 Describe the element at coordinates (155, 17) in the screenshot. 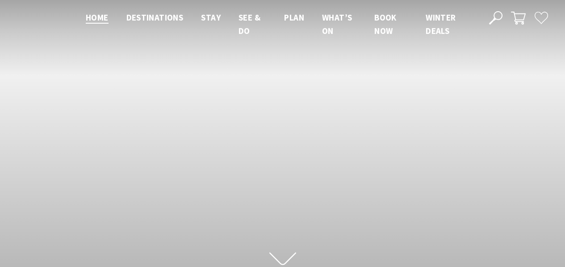

I see `span: Destinations` at that location.